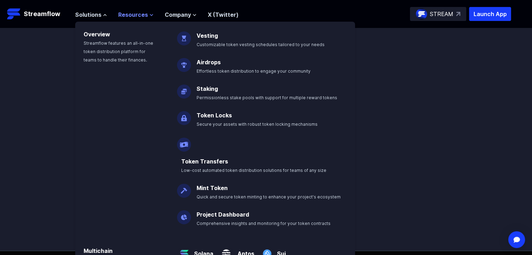  Describe the element at coordinates (257, 124) in the screenshot. I see `span: Secure your assets with robust token locking mechanisms` at that location.